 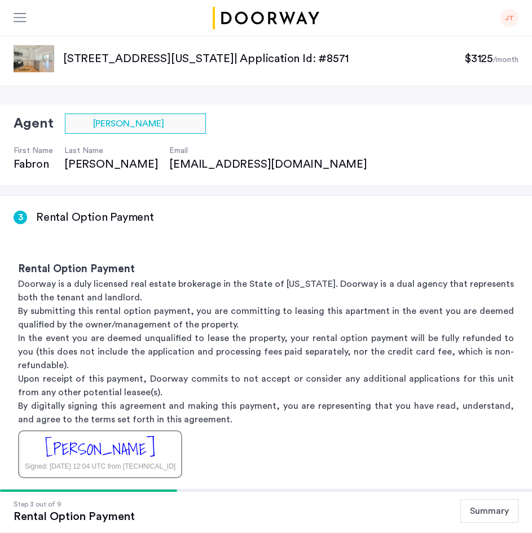 What do you see at coordinates (489, 511) in the screenshot?
I see `button: Summary` at bounding box center [489, 511].